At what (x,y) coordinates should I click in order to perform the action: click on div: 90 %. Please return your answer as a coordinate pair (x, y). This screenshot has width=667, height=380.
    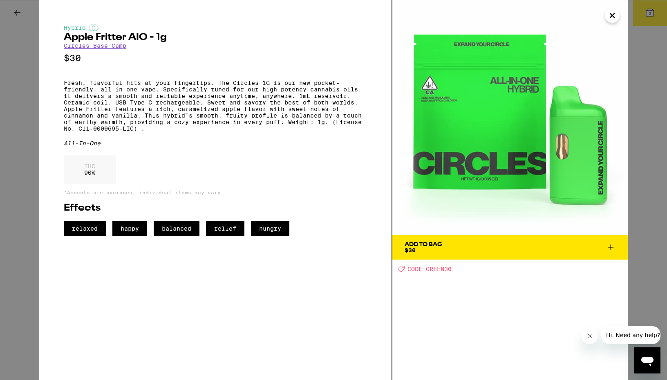
    Looking at the image, I should click on (89, 170).